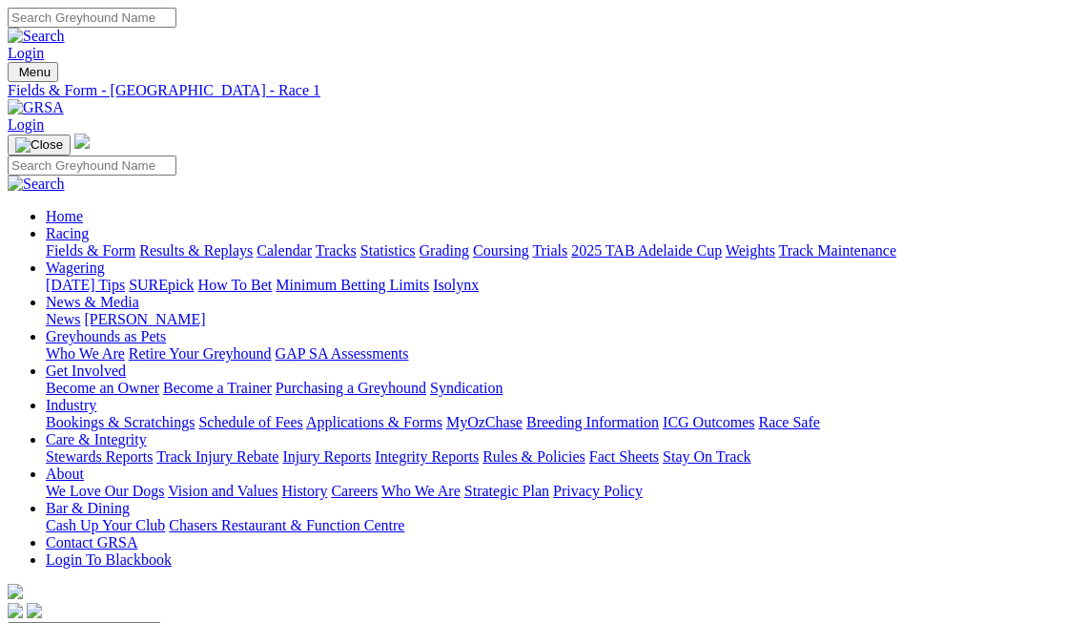  What do you see at coordinates (506, 490) in the screenshot?
I see `a: Strategic Plan` at bounding box center [506, 490].